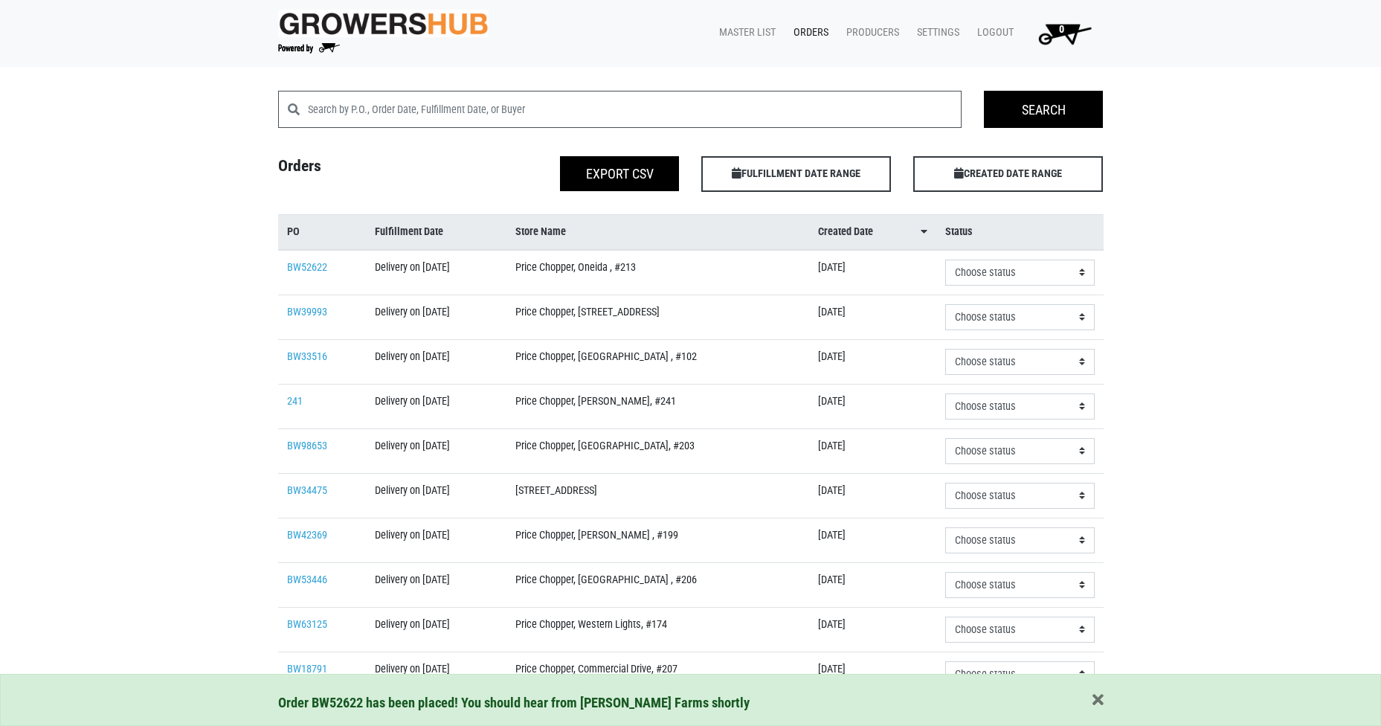 This screenshot has height=726, width=1381. I want to click on a: Master List, so click(744, 33).